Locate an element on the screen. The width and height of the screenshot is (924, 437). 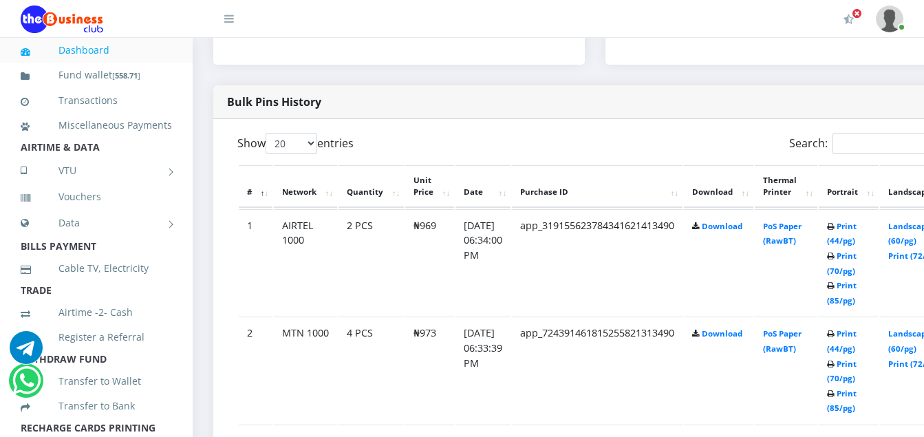
td: ₦973 is located at coordinates (429, 369).